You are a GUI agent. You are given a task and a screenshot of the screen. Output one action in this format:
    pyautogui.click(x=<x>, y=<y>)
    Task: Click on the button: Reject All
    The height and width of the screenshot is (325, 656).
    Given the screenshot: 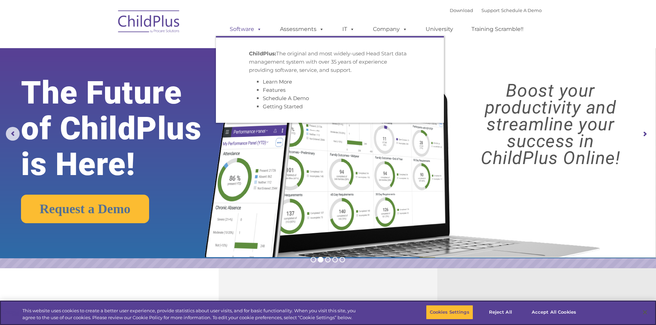 What is the action you would take?
    pyautogui.click(x=500, y=313)
    